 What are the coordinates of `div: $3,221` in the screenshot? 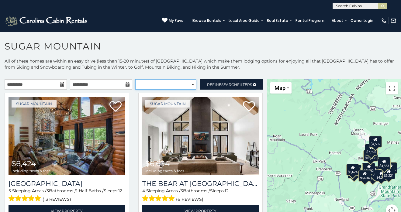 It's located at (388, 173).